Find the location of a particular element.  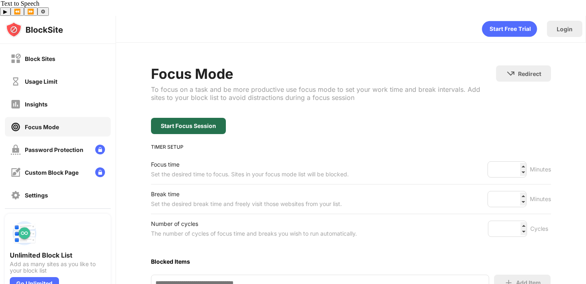

button: Previous is located at coordinates (17, 11).